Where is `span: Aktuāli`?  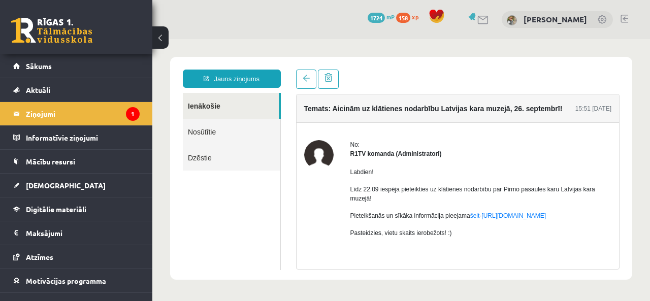 span: Aktuāli is located at coordinates (38, 90).